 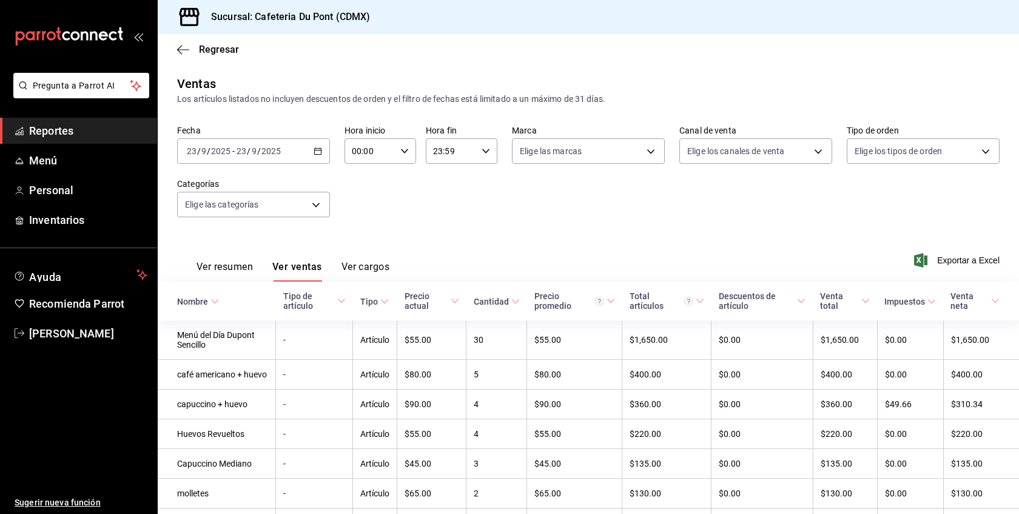 What do you see at coordinates (380, 130) in the screenshot?
I see `label: Hora inicio` at bounding box center [380, 130].